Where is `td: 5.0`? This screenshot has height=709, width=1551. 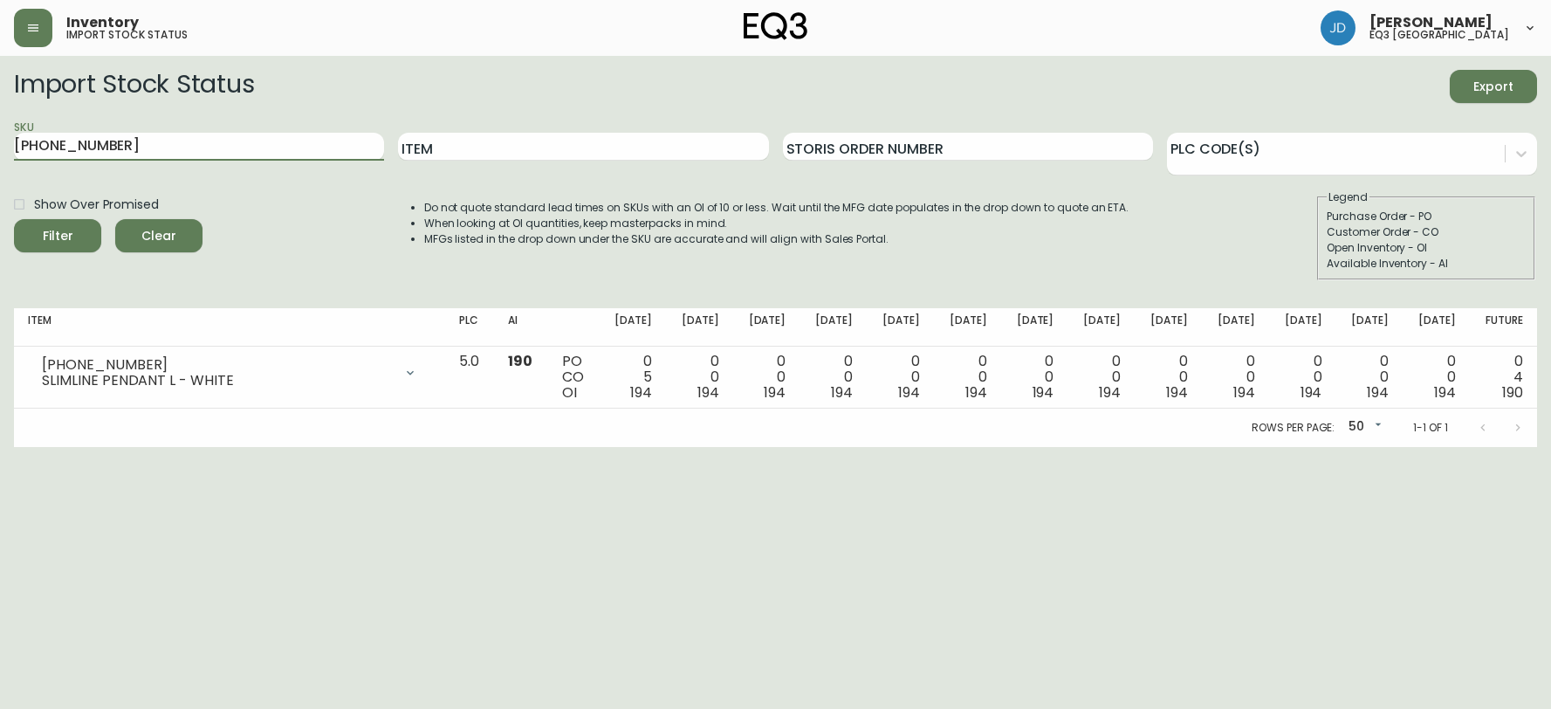 td: 5.0 is located at coordinates (469, 377).